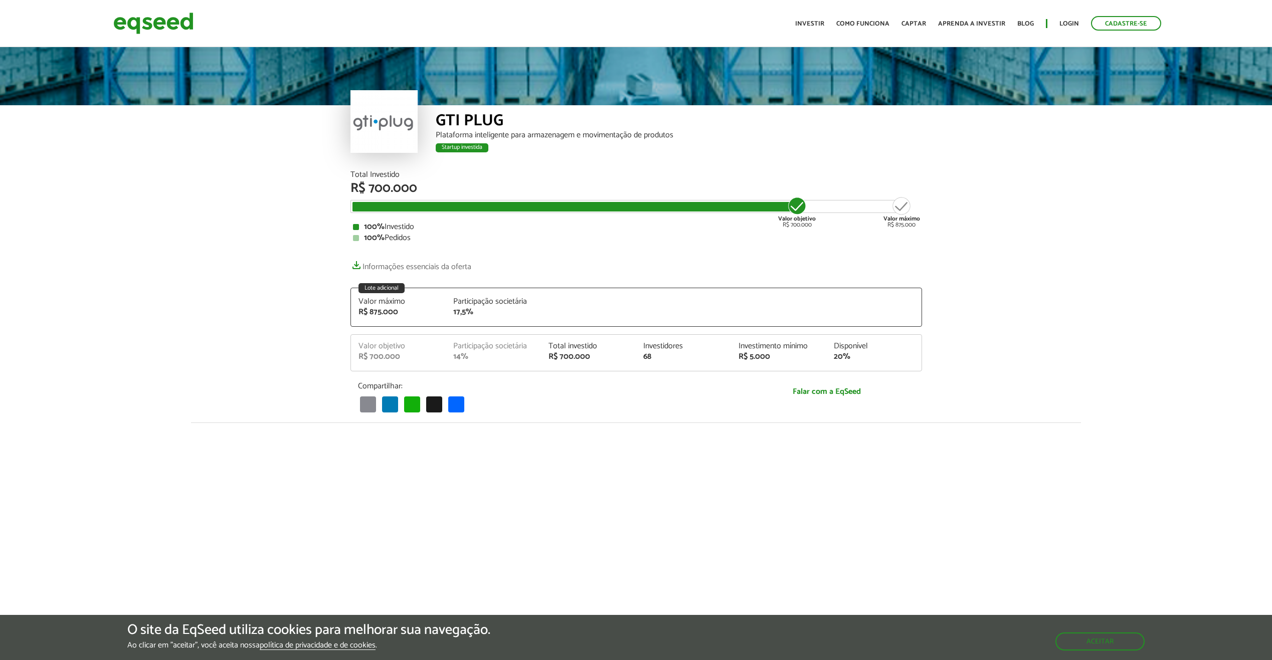  I want to click on a: LinkedIn, so click(390, 404).